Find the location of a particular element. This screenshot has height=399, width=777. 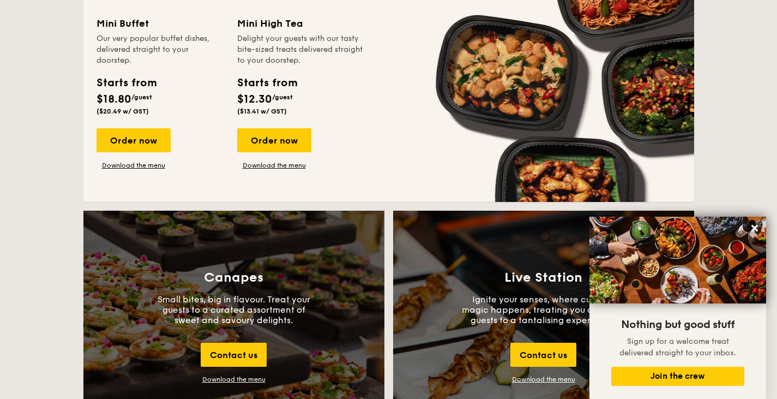

span: Nothing but good stuff is located at coordinates (678, 325).